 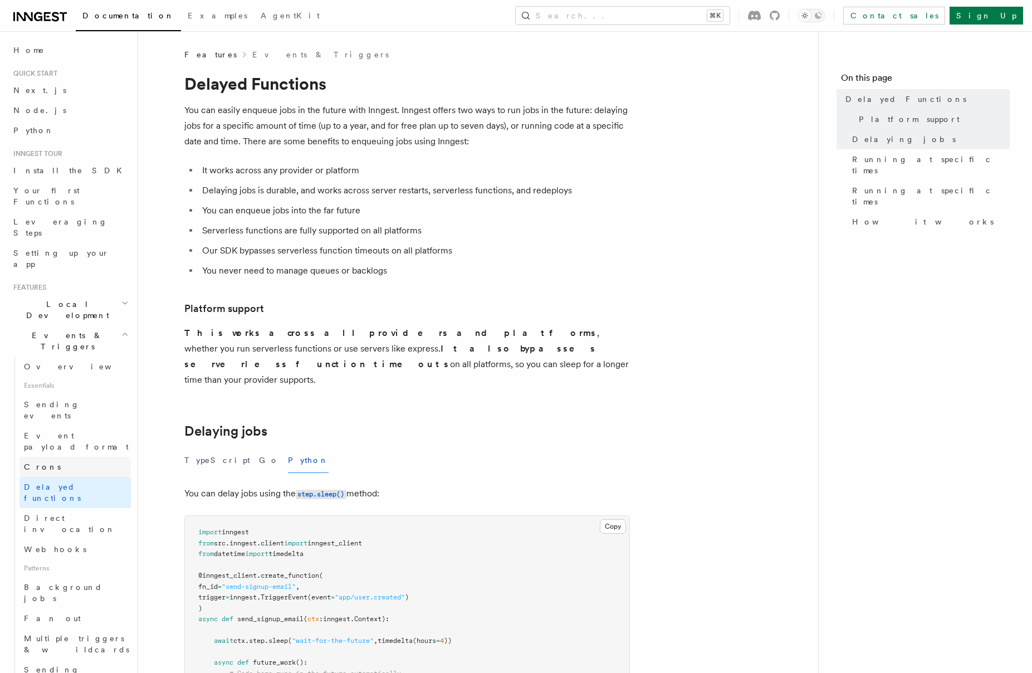 What do you see at coordinates (290, 16) in the screenshot?
I see `span: AgentKit` at bounding box center [290, 16].